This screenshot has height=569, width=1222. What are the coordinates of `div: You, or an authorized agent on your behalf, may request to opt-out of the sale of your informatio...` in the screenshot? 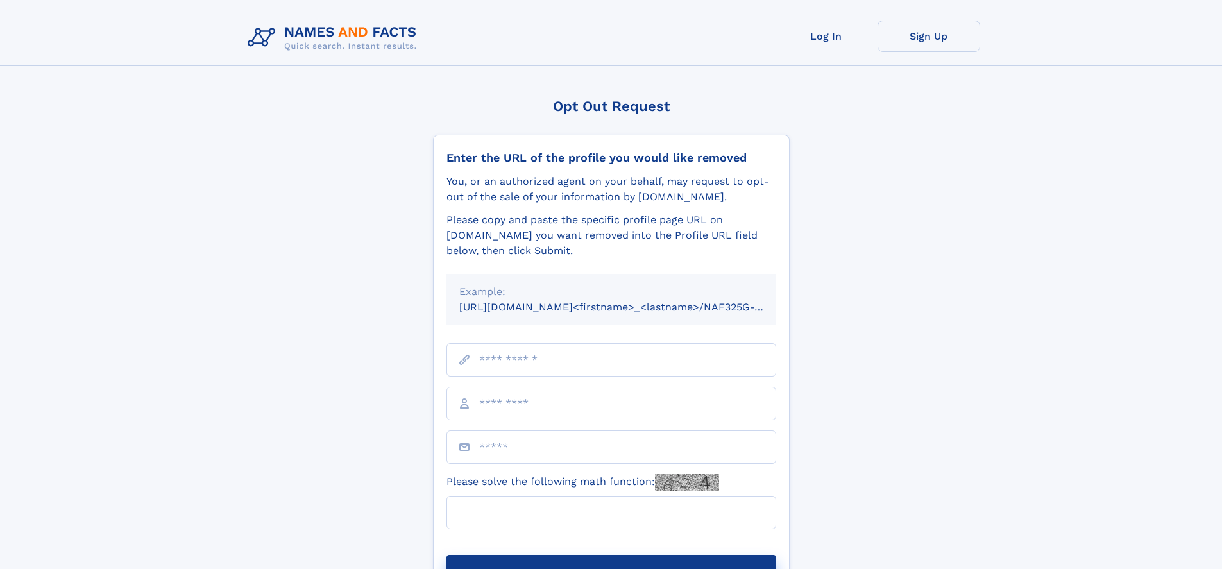 It's located at (611, 189).